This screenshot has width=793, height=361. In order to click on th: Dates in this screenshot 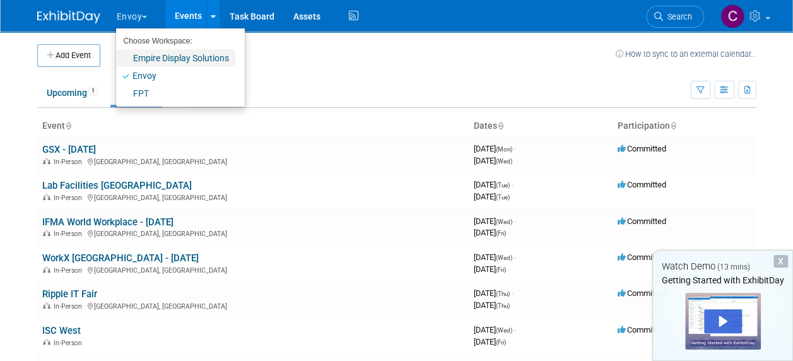, I will do `click(541, 126)`.